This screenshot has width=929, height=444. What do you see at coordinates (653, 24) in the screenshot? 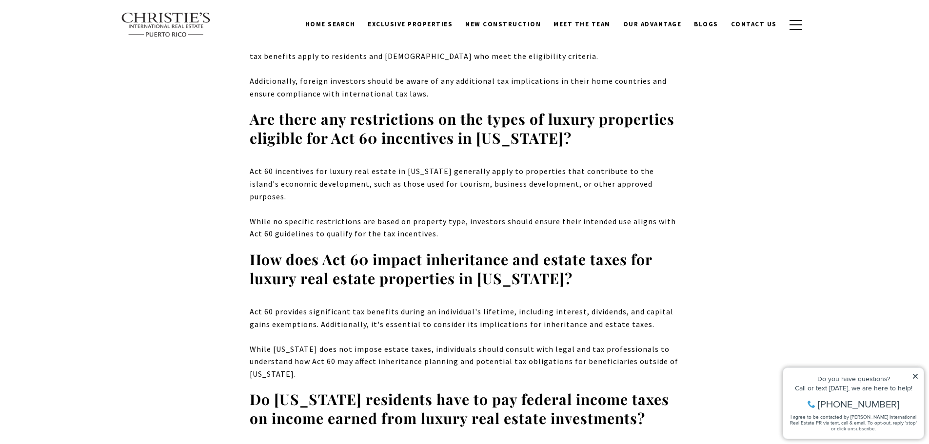
I see `span: Our Advantage` at bounding box center [653, 24].